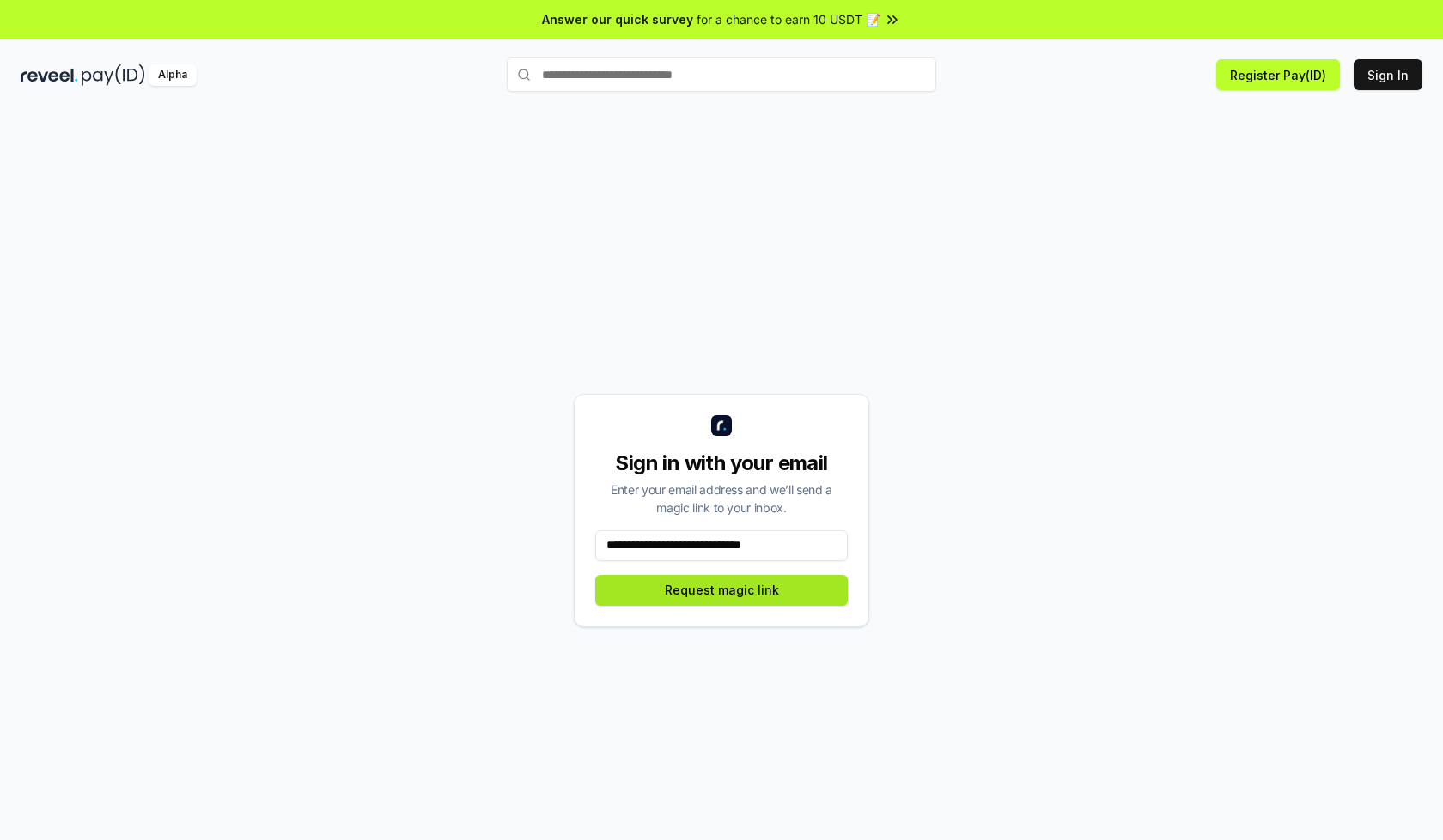  What do you see at coordinates (1278, 75) in the screenshot?
I see `button: Register Pay(ID)` at bounding box center [1278, 75].